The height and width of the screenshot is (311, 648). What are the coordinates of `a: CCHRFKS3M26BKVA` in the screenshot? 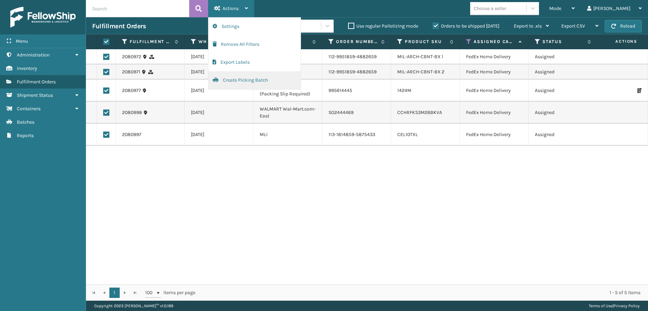 It's located at (420, 112).